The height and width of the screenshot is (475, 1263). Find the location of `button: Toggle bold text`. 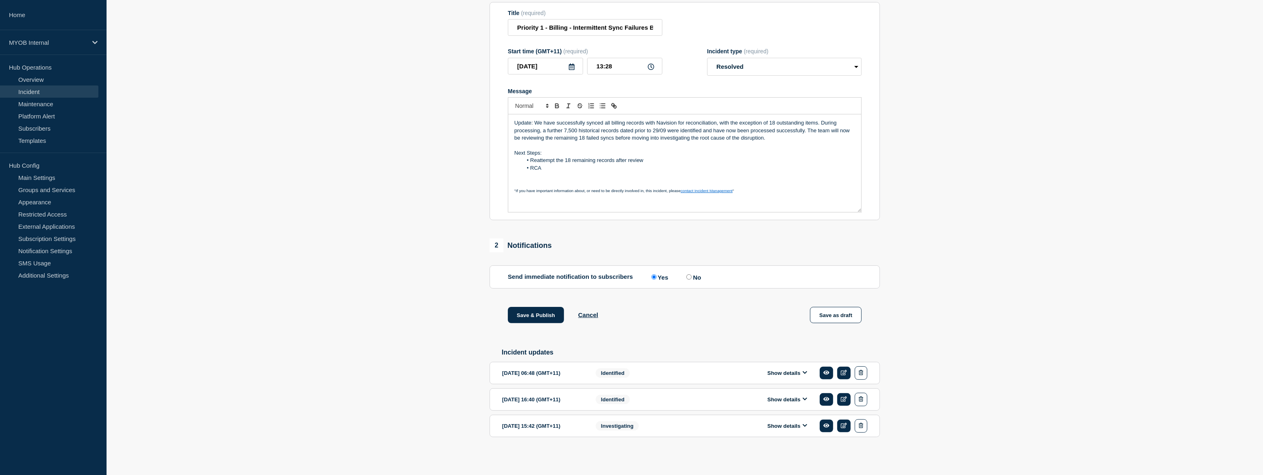

button: Toggle bold text is located at coordinates (557, 106).